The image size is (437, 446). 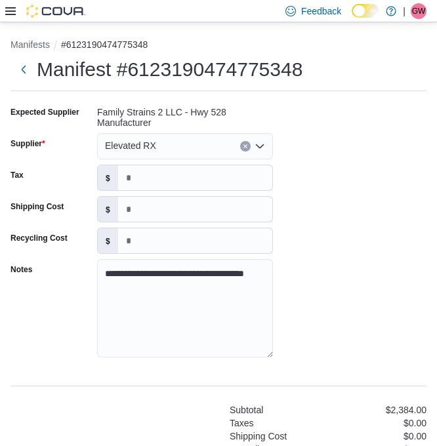 What do you see at coordinates (241, 423) in the screenshot?
I see `h6: Taxes` at bounding box center [241, 423].